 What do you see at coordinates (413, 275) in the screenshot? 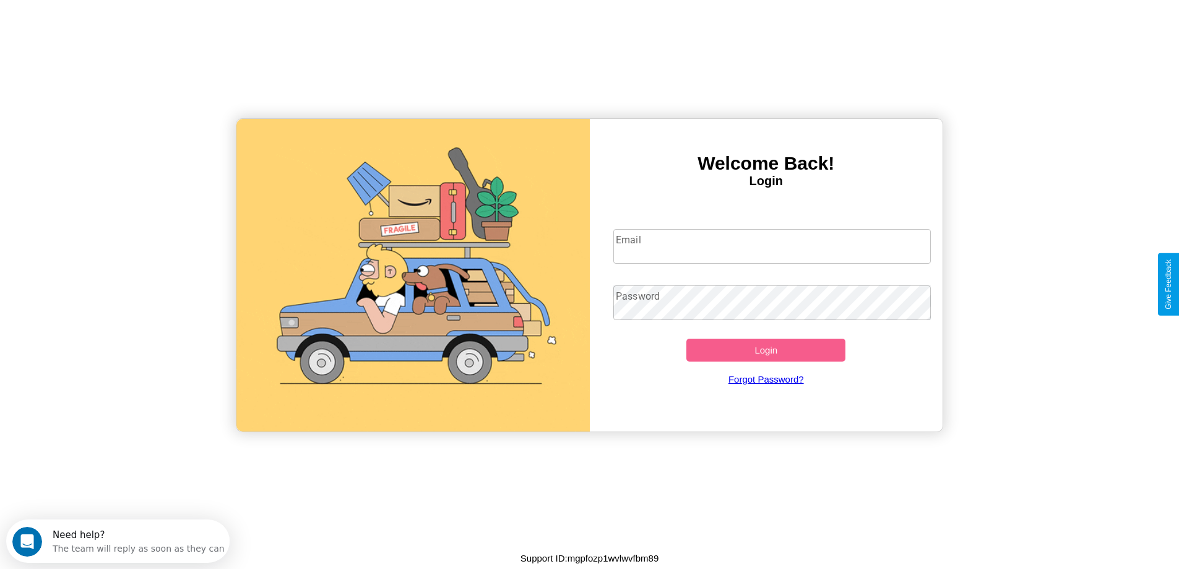
I see `img: gif` at bounding box center [413, 275].